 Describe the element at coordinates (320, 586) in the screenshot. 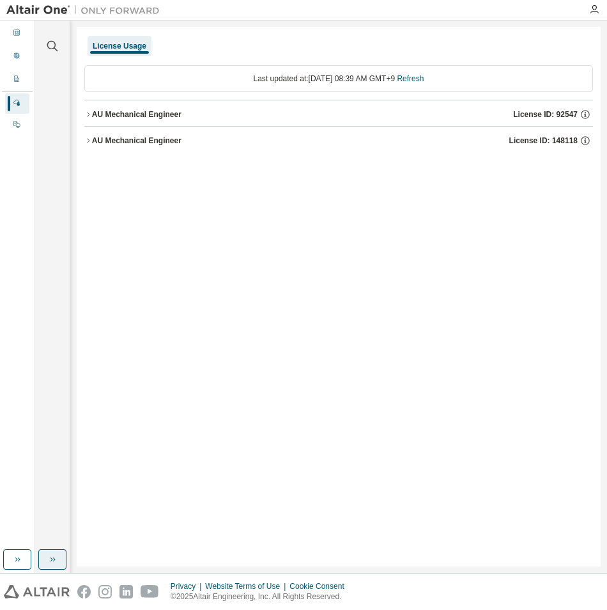

I see `div: Cookie Consent` at that location.